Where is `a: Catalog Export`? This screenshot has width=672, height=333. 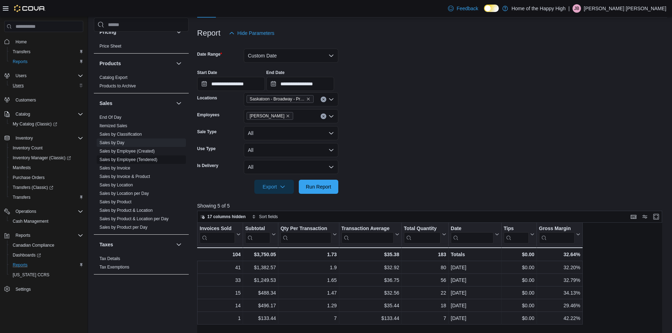 a: Catalog Export is located at coordinates (113, 78).